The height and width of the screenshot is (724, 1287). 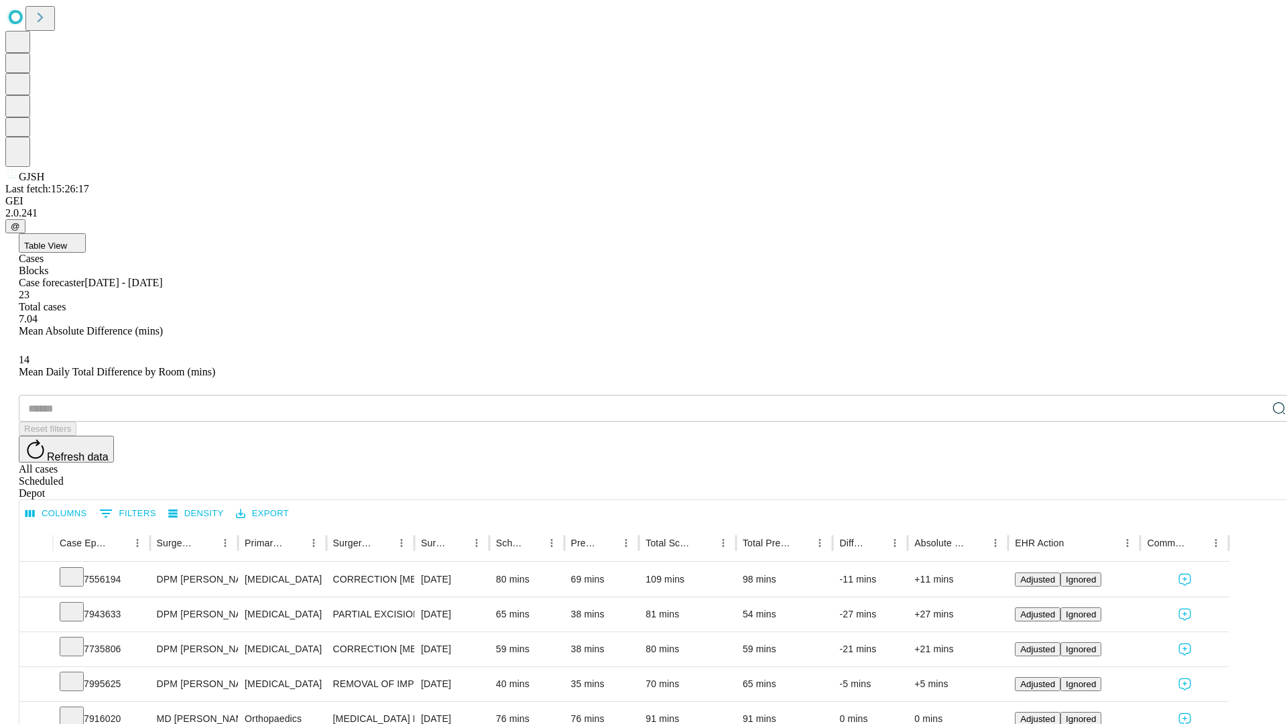 I want to click on div: Case Epic Id, so click(x=84, y=543).